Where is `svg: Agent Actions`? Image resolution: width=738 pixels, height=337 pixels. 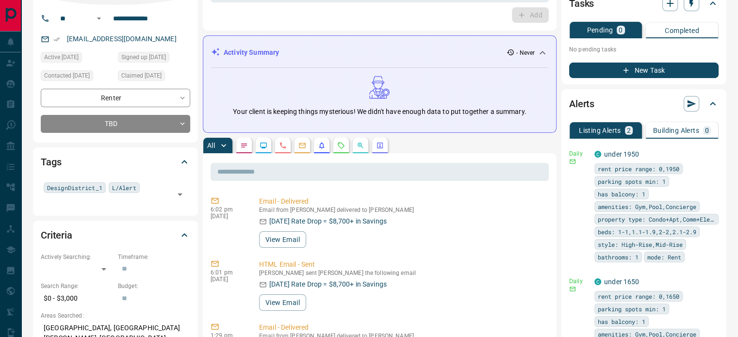
svg: Agent Actions is located at coordinates (380, 146).